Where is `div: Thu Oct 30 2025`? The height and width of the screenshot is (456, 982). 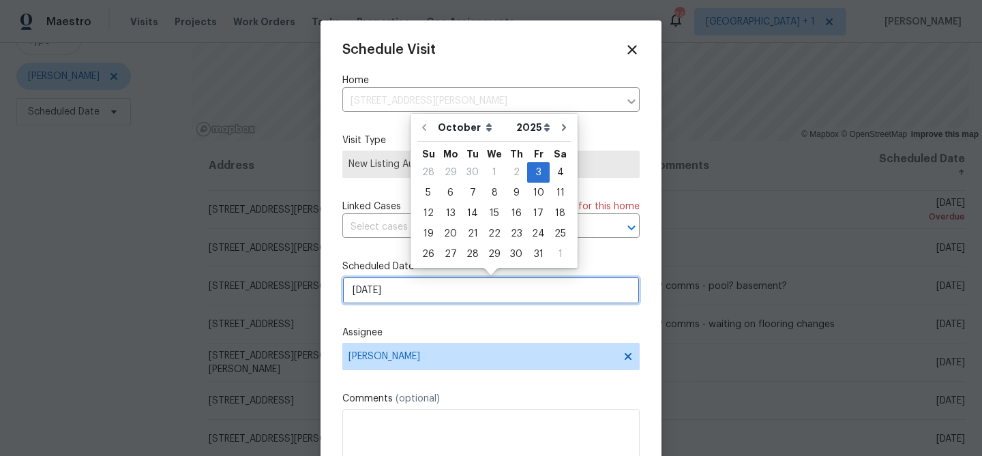
div: Thu Oct 30 2025 is located at coordinates (516, 254).